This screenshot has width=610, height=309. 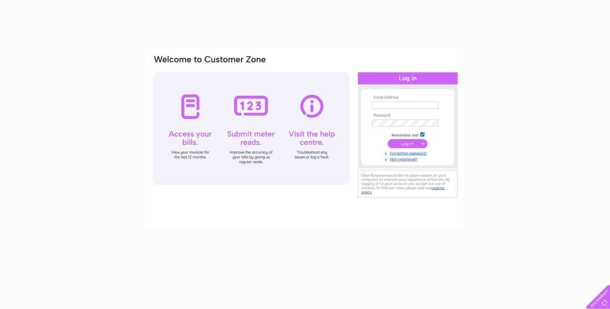 What do you see at coordinates (408, 135) in the screenshot?
I see `td: Remember me?` at bounding box center [408, 135].